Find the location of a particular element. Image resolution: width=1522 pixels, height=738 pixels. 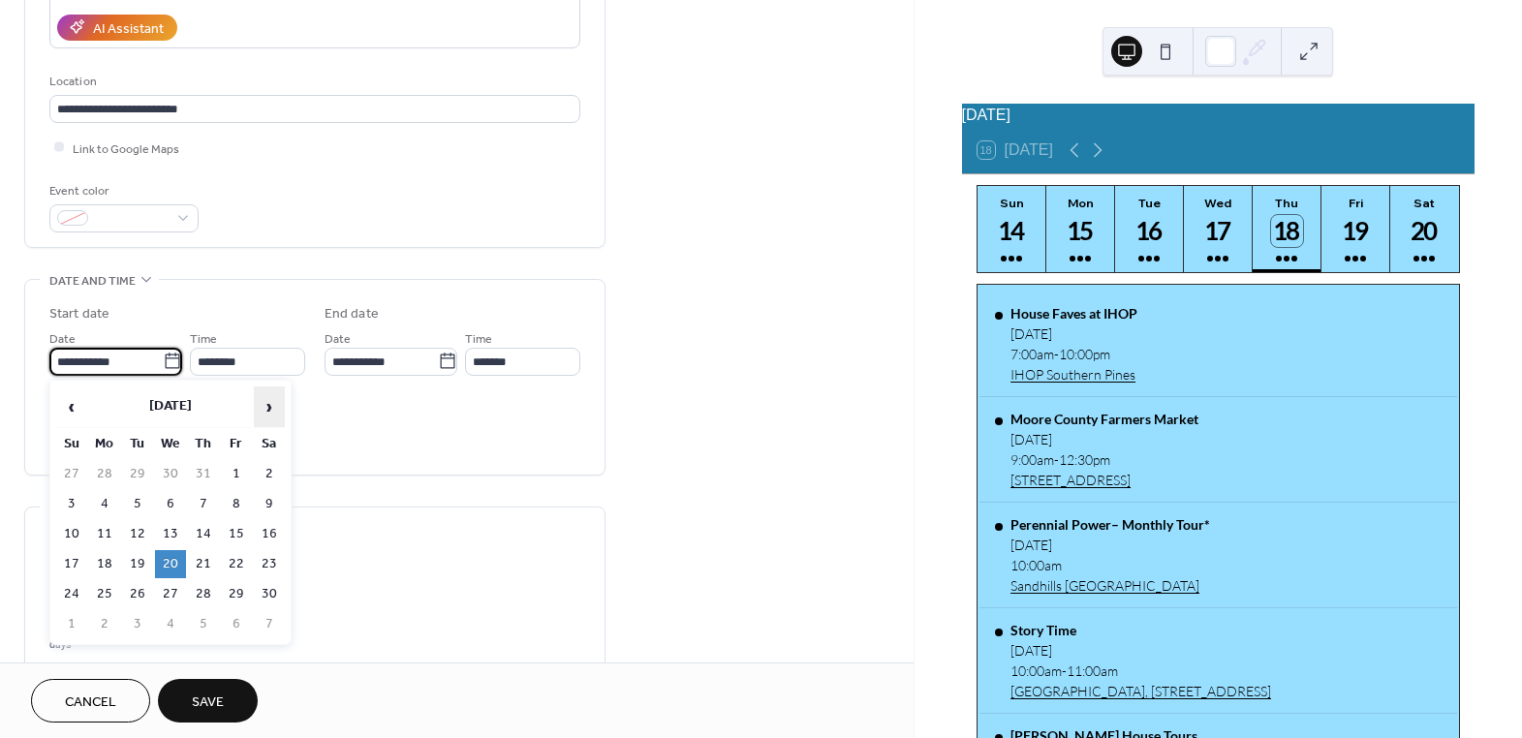

th: We is located at coordinates (171, 444).